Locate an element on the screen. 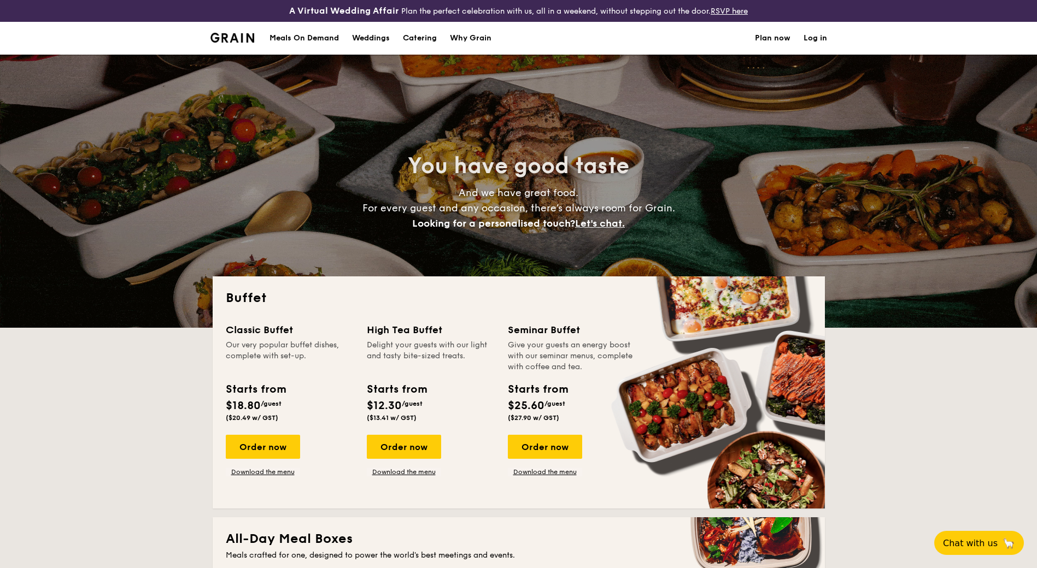 This screenshot has height=568, width=1037. span: Let's chat. is located at coordinates (600, 224).